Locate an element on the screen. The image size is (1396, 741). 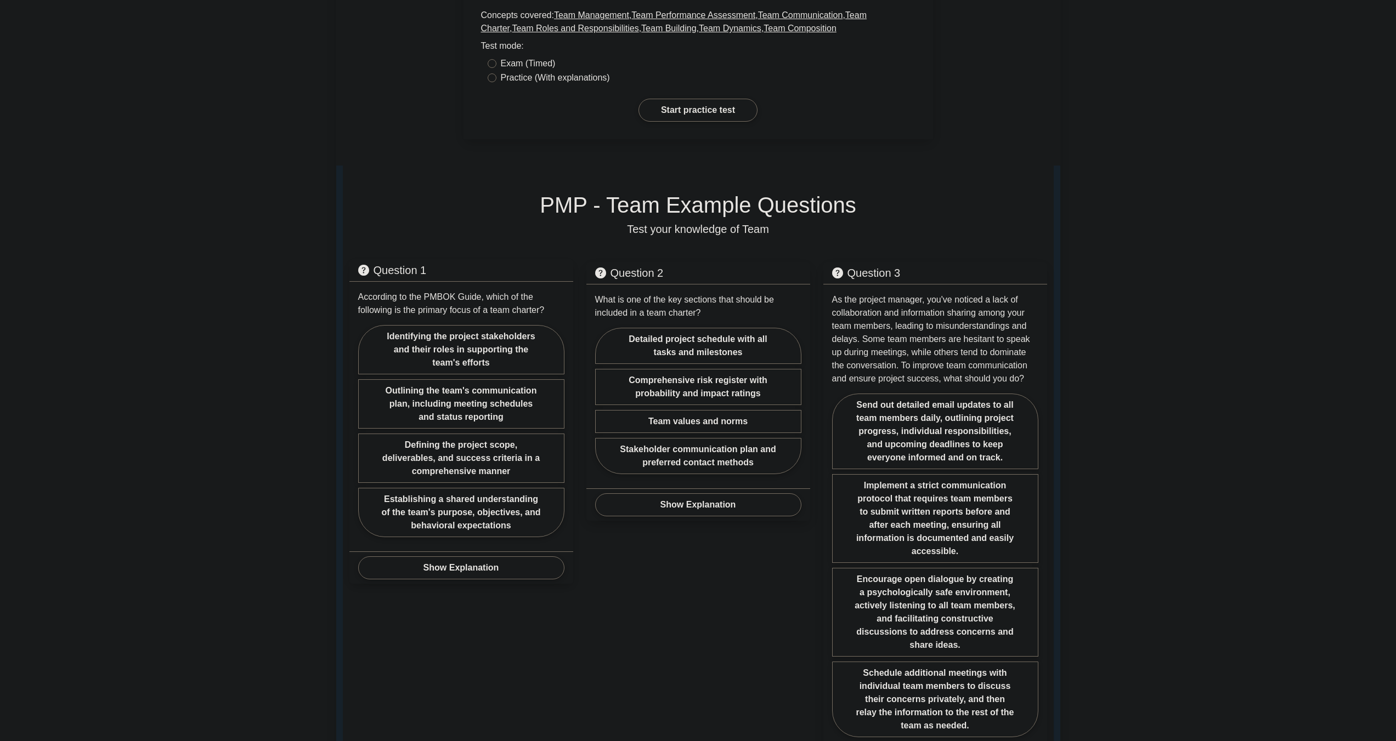
label: Identifying the project stakeholders and their roles in supporting the team's efforts is located at coordinates (461, 350).